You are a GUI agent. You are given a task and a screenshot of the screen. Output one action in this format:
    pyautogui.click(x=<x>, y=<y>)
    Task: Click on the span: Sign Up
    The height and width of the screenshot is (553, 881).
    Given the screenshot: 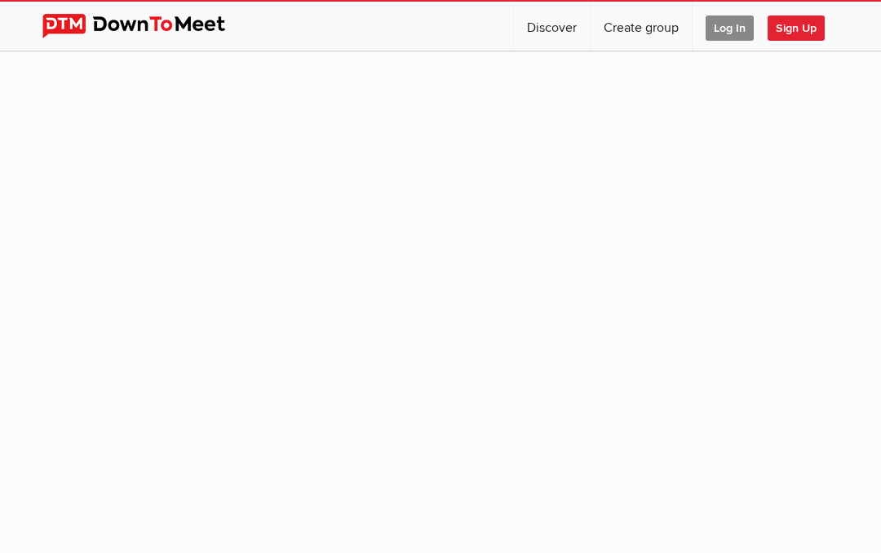 What is the action you would take?
    pyautogui.click(x=796, y=28)
    